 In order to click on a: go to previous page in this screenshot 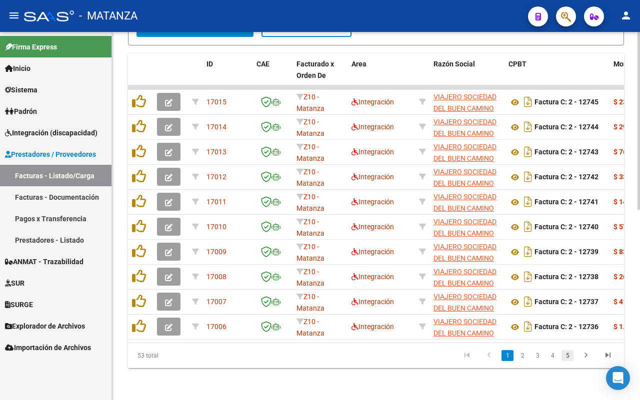, I will do `click(489, 356)`.